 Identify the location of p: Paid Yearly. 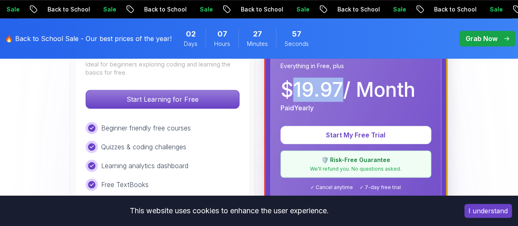
(297, 108).